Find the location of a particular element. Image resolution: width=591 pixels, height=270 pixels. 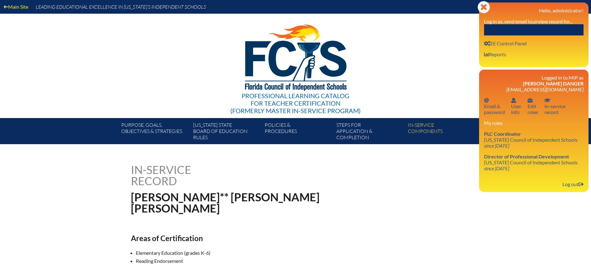

svg: In-service record is located at coordinates (548, 100).